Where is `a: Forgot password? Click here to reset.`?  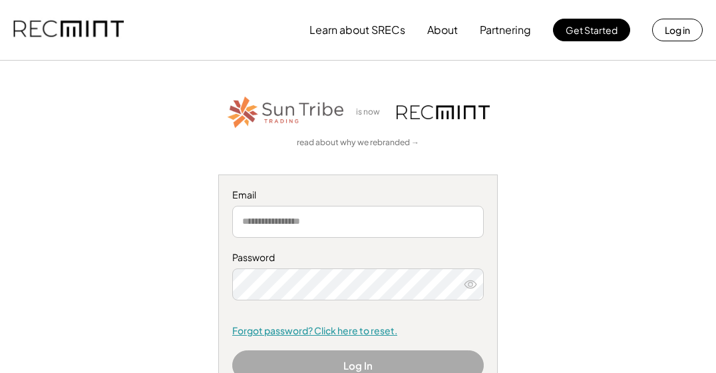
a: Forgot password? Click here to reset. is located at coordinates (358, 331).